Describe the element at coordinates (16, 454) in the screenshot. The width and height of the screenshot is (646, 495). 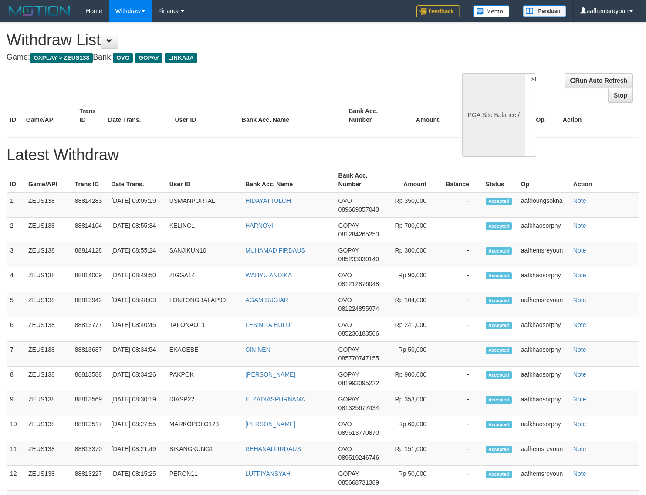
I see `td: 11` at that location.